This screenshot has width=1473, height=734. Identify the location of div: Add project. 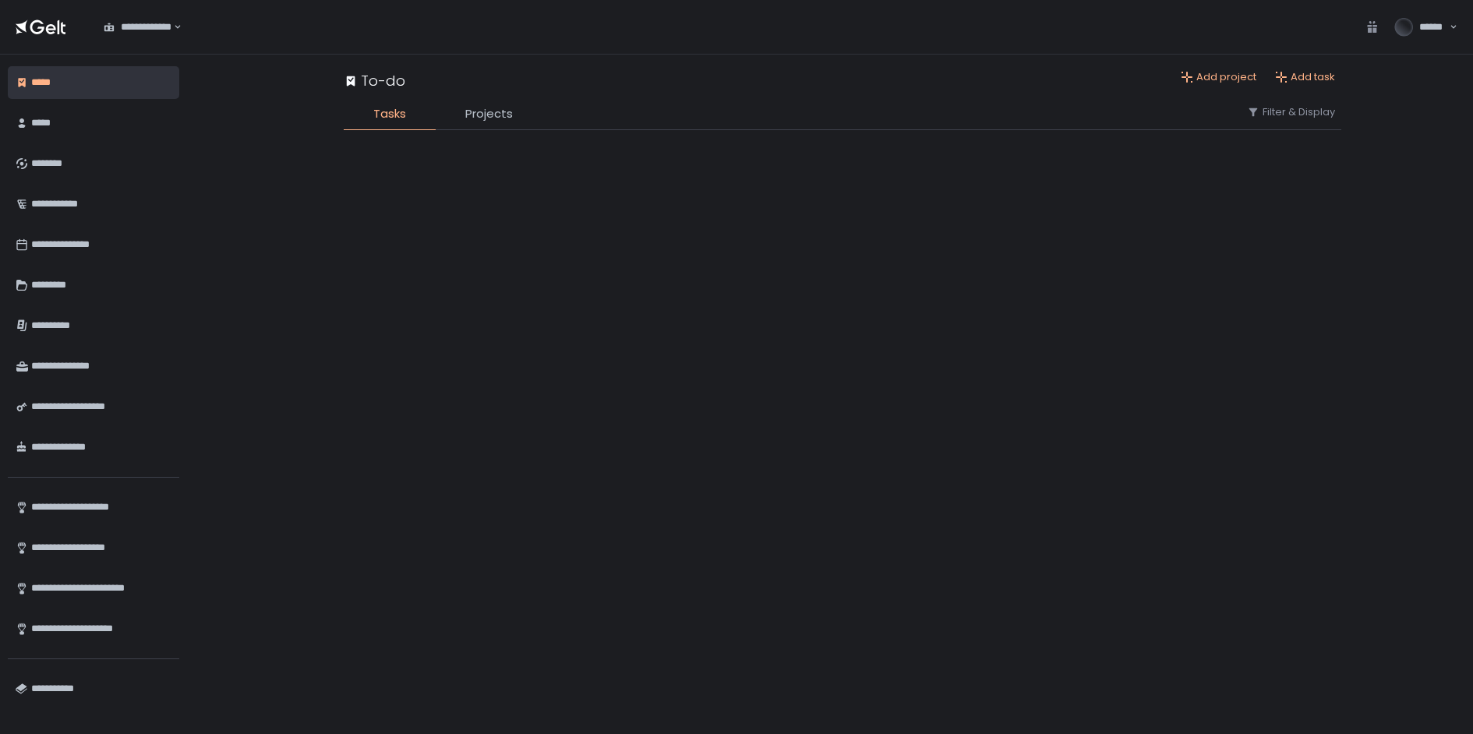
(1218, 77).